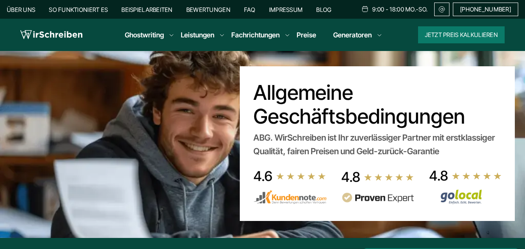 The width and height of the screenshot is (525, 249). Describe the element at coordinates (51, 35) in the screenshot. I see `img: logo wirschreiben` at that location.